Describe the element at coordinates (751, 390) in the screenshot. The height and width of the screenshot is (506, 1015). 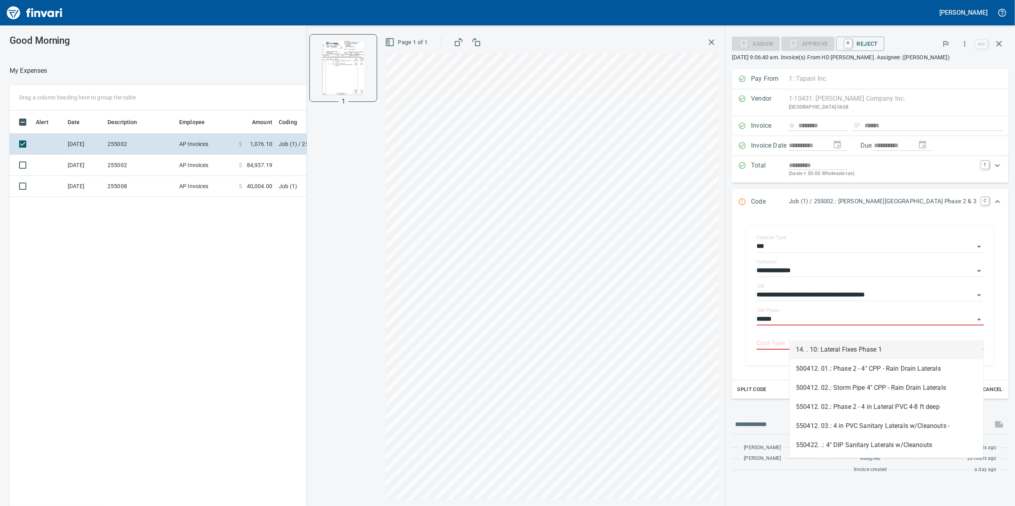
I see `span: Split Code` at that location.